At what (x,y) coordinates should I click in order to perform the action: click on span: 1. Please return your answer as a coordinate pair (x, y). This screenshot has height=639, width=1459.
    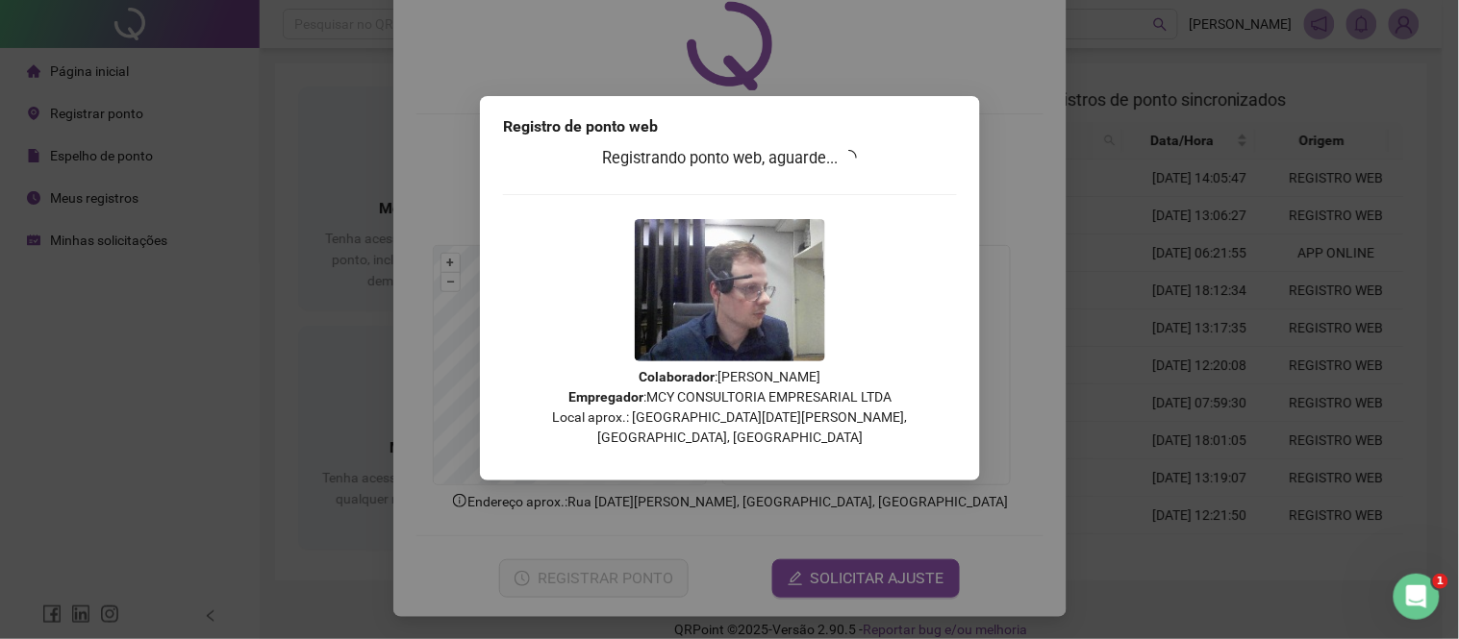
    Looking at the image, I should click on (1440, 582).